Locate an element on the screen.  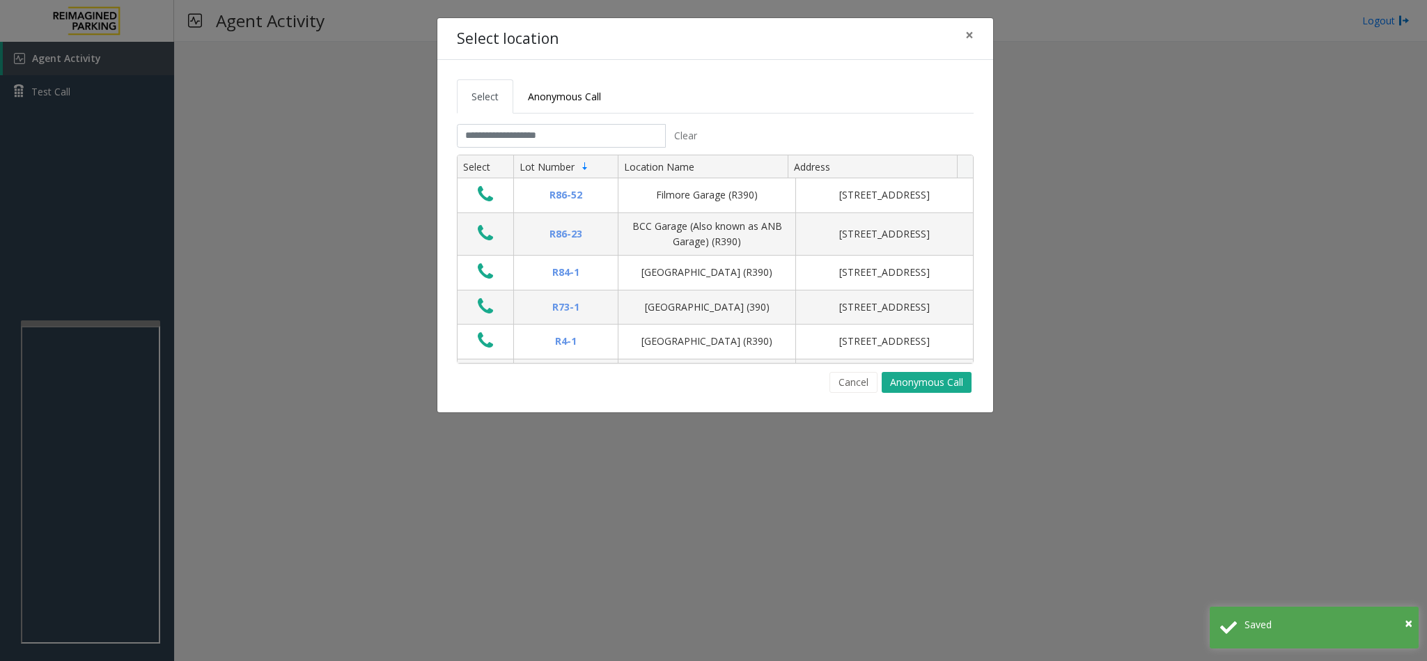
th: Select is located at coordinates (486, 167).